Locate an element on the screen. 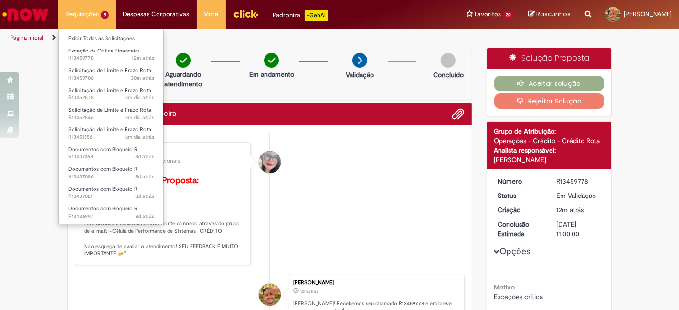 The image size is (679, 310). a: Aberto R13459706 : Solicitação de Limite e Prazo Rota is located at coordinates (111, 74).